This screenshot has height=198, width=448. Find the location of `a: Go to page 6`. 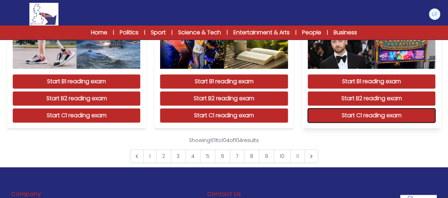

a: Go to page 6 is located at coordinates (222, 156).